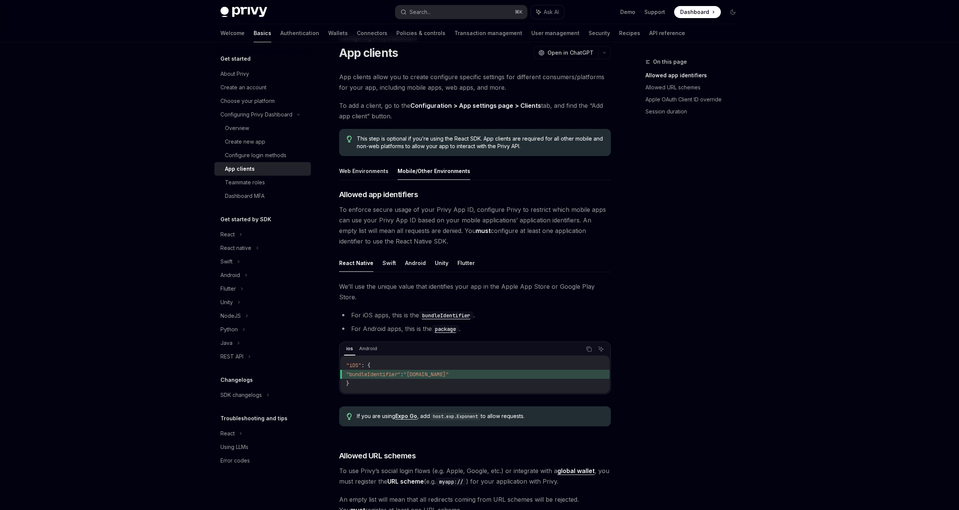  Describe the element at coordinates (263, 447) in the screenshot. I see `a: Using LLMs` at that location.